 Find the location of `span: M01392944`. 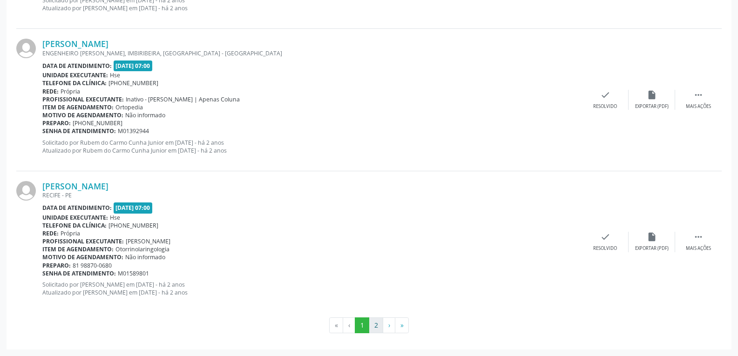

span: M01392944 is located at coordinates (133, 131).